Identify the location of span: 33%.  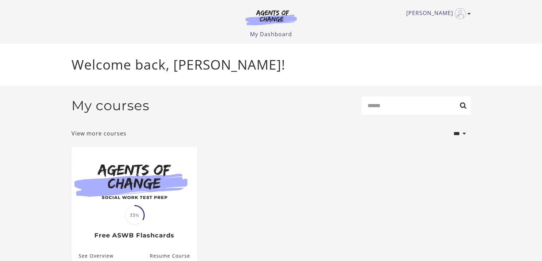
(134, 216).